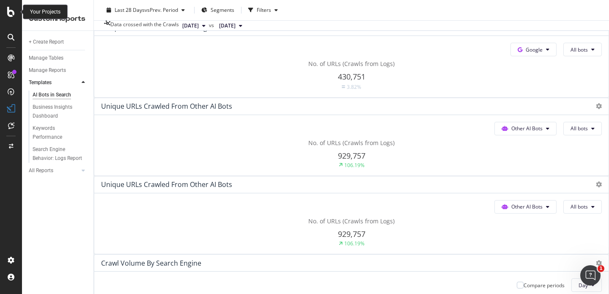  I want to click on div: 3.82%, so click(354, 87).